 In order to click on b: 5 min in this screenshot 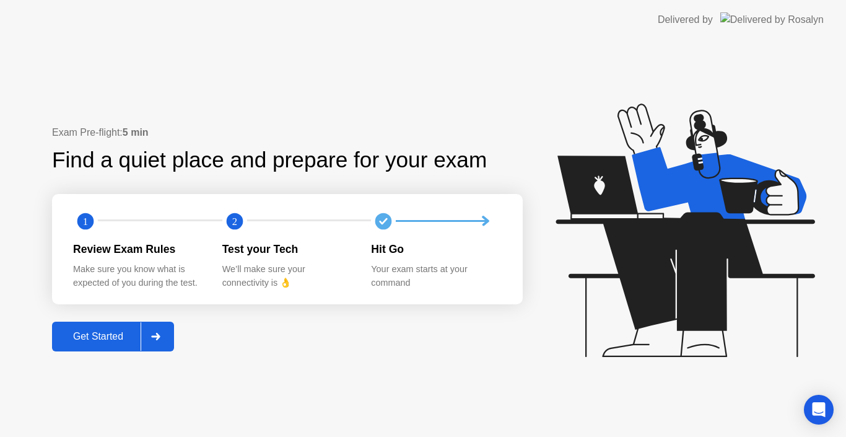, I will do `click(136, 132)`.